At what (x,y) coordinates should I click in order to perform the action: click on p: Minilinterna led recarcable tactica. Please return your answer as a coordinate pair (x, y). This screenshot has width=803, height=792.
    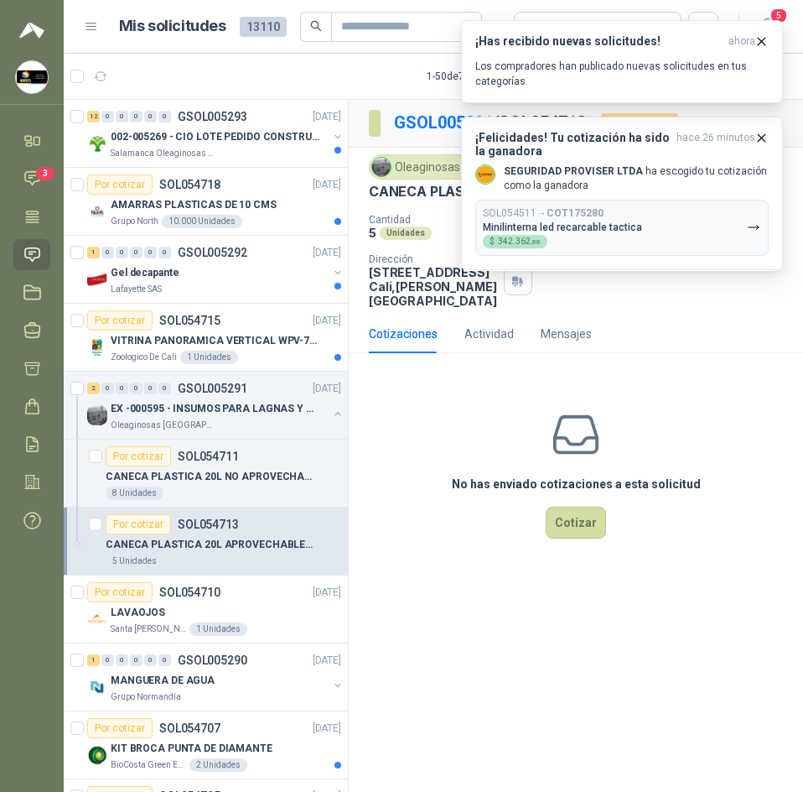
    Looking at the image, I should click on (563, 227).